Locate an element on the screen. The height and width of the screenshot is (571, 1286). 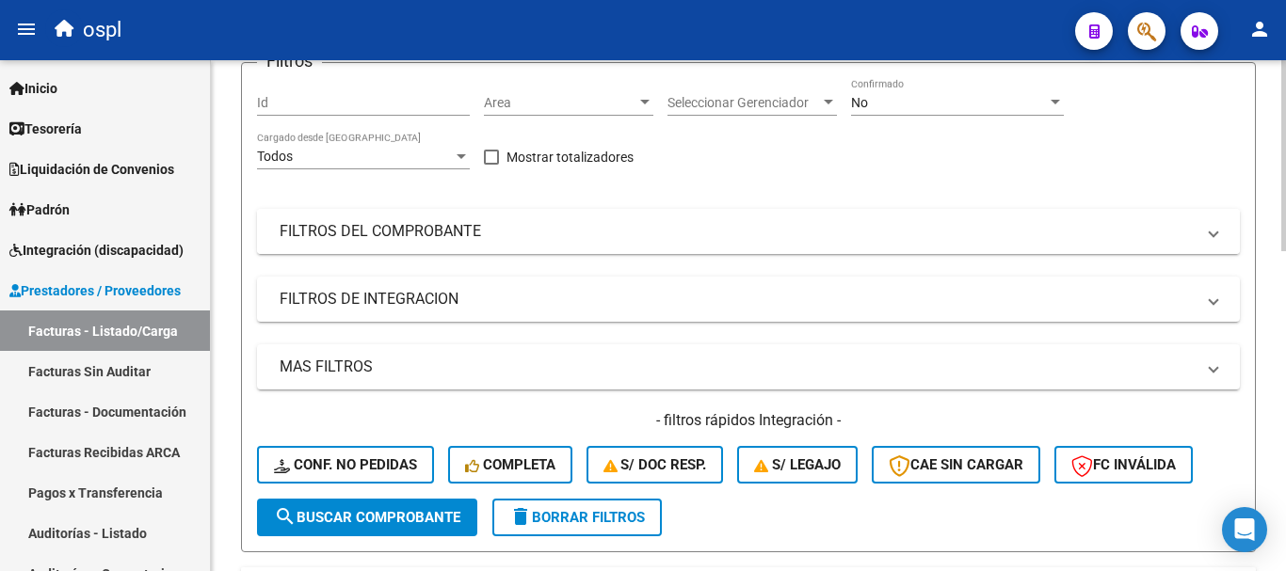
button: FC Inválida is located at coordinates (1123, 465).